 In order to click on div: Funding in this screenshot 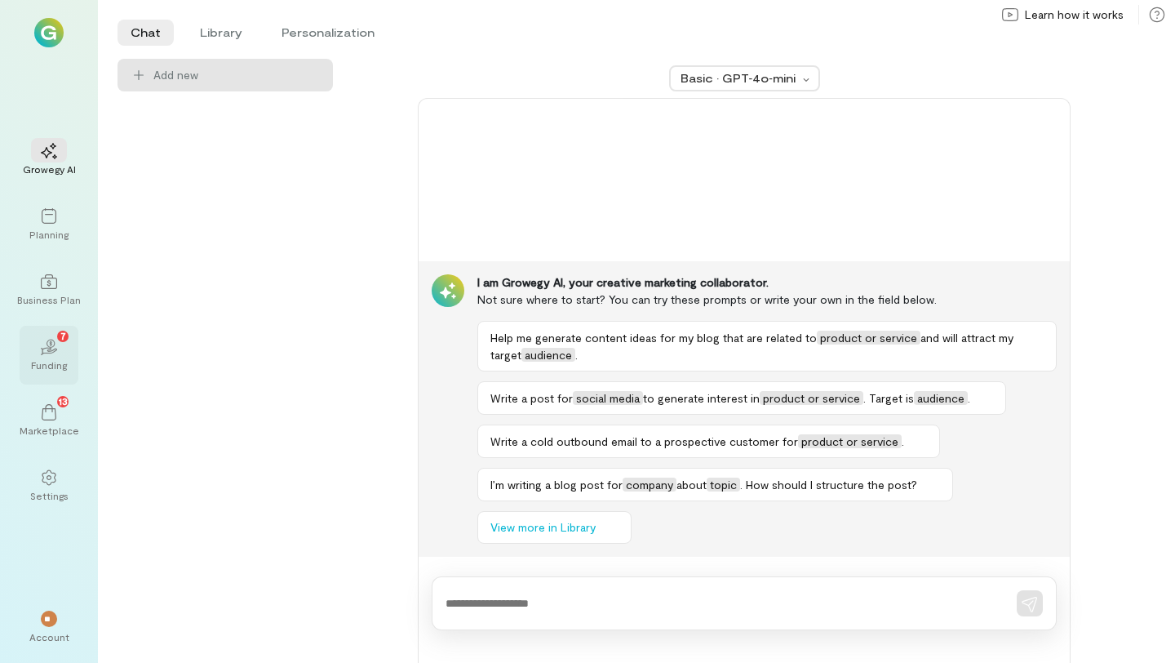, I will do `click(49, 365)`.